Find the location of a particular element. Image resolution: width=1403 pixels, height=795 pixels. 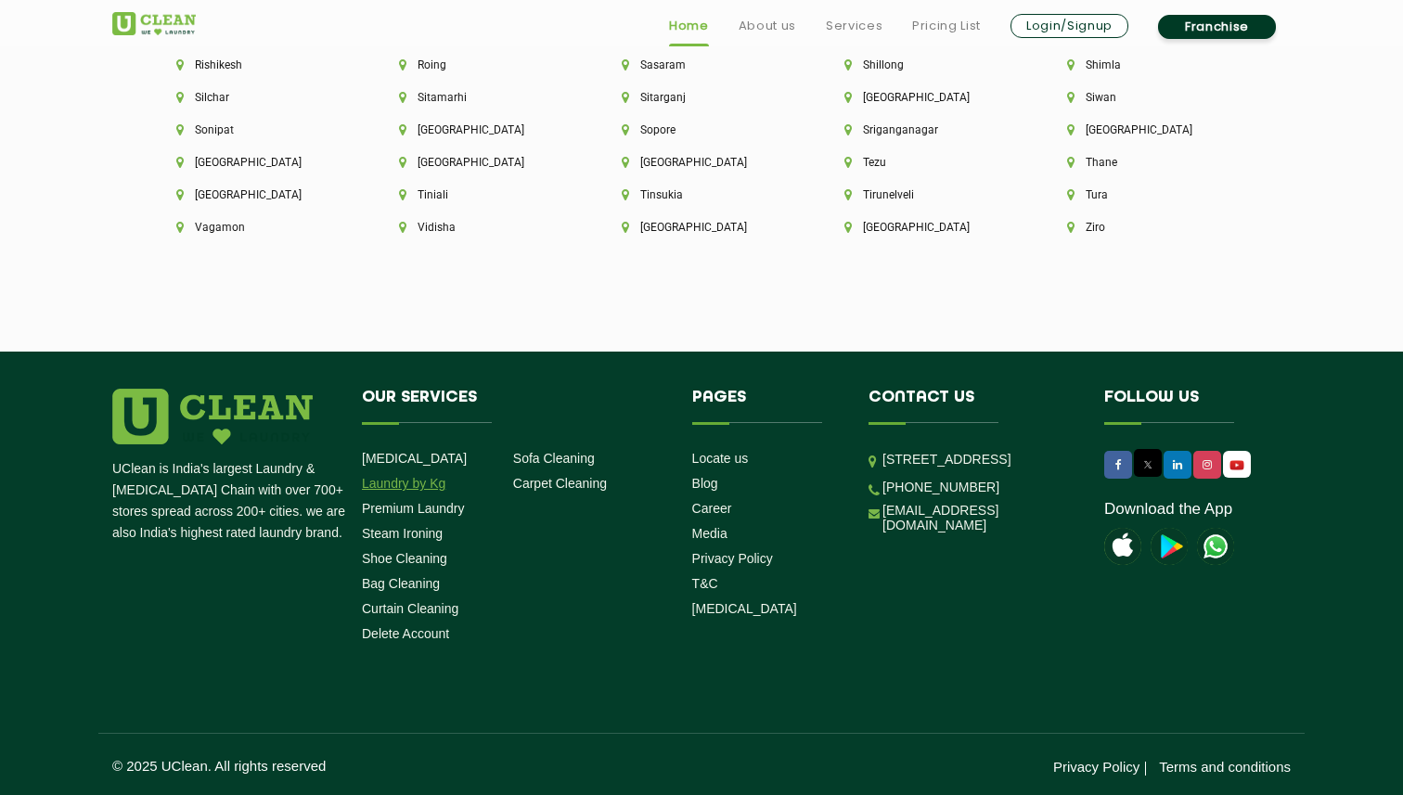

img: playstoreicon.png is located at coordinates (1169, 546).